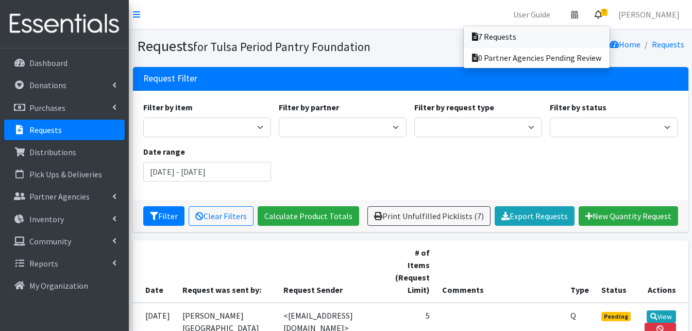 The height and width of the screenshot is (331, 692). What do you see at coordinates (48, 85) in the screenshot?
I see `p: Donations` at bounding box center [48, 85].